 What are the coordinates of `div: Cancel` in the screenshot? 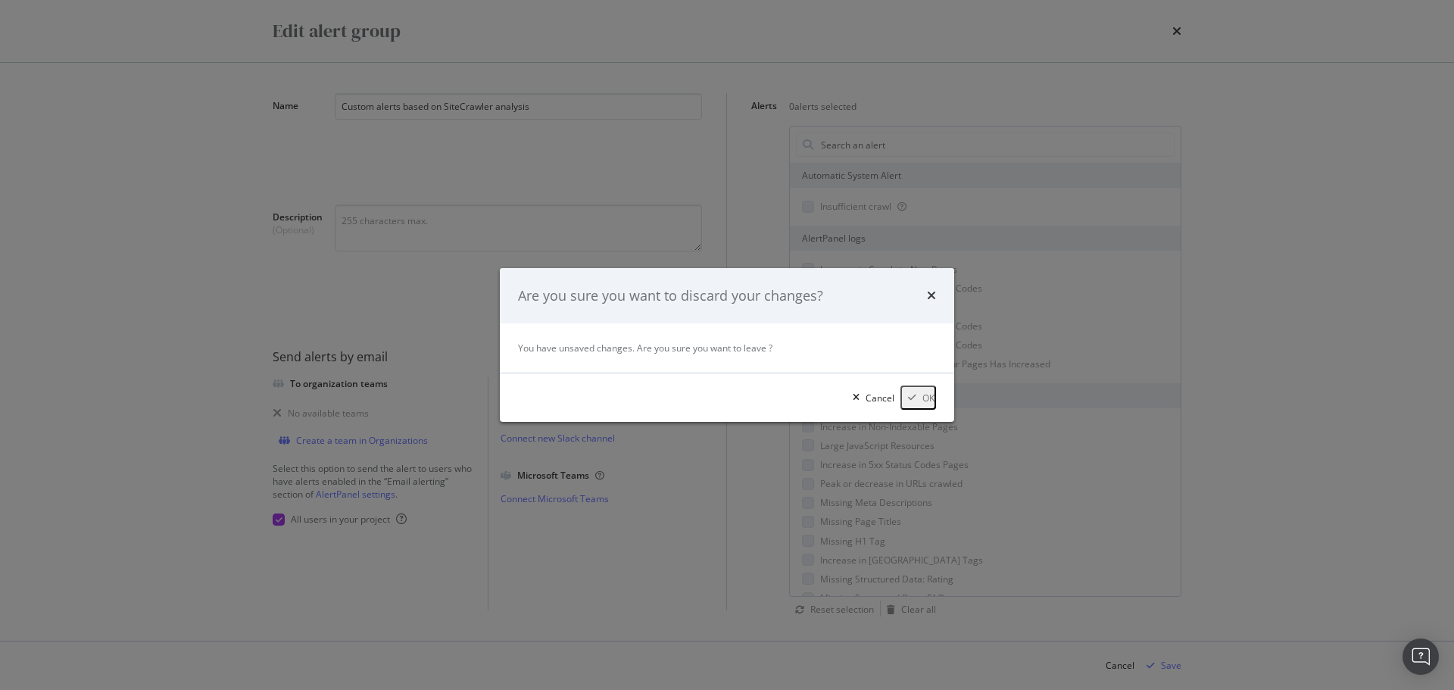 It's located at (880, 398).